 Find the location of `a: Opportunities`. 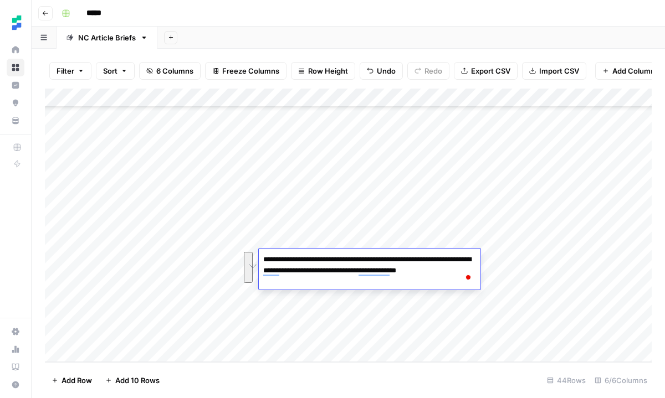

a: Opportunities is located at coordinates (16, 103).